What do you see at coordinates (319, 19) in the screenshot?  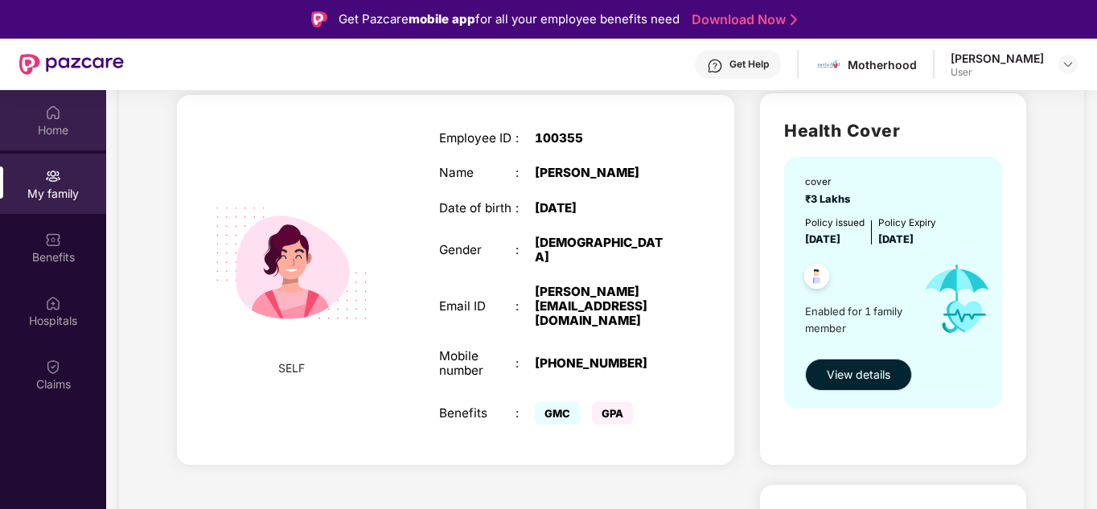 I see `img: Logo` at bounding box center [319, 19].